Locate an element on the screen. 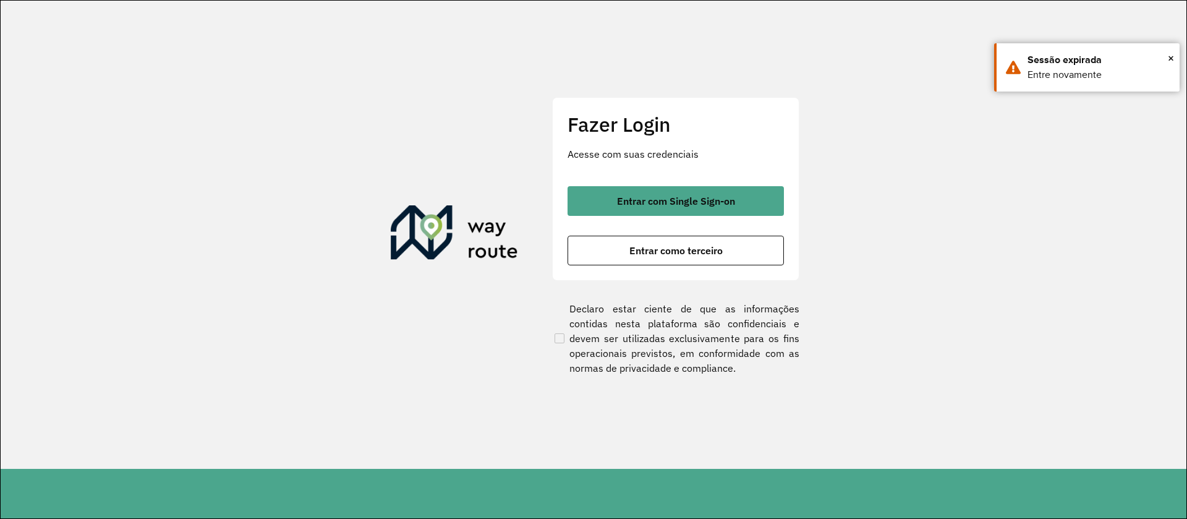 This screenshot has height=519, width=1187. button: Close is located at coordinates (1171, 58).